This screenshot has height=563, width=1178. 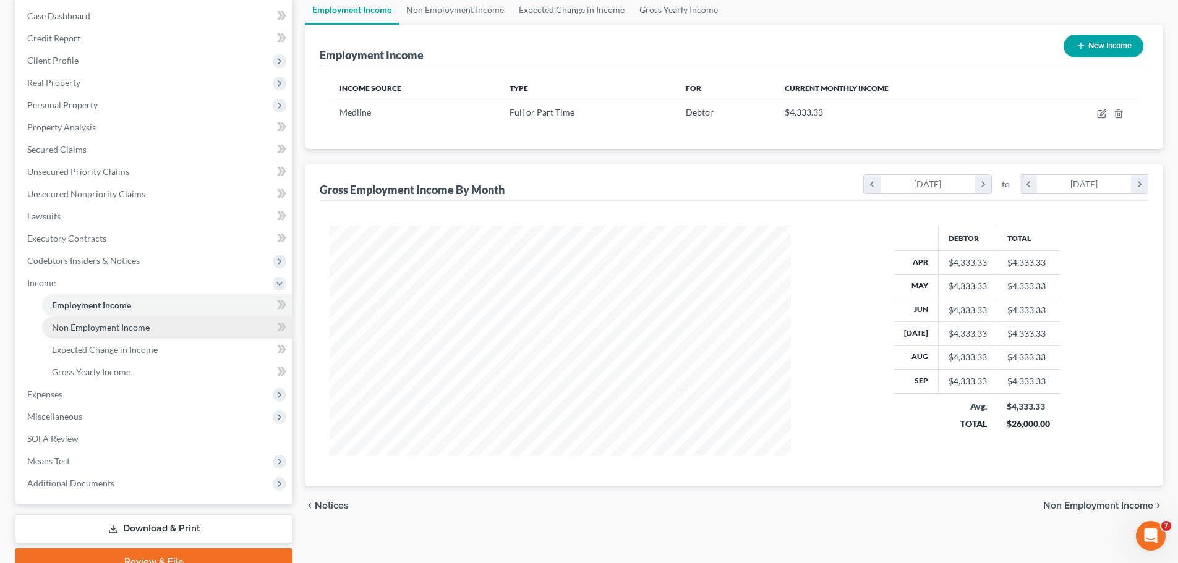 I want to click on span: Secured Claims, so click(x=57, y=149).